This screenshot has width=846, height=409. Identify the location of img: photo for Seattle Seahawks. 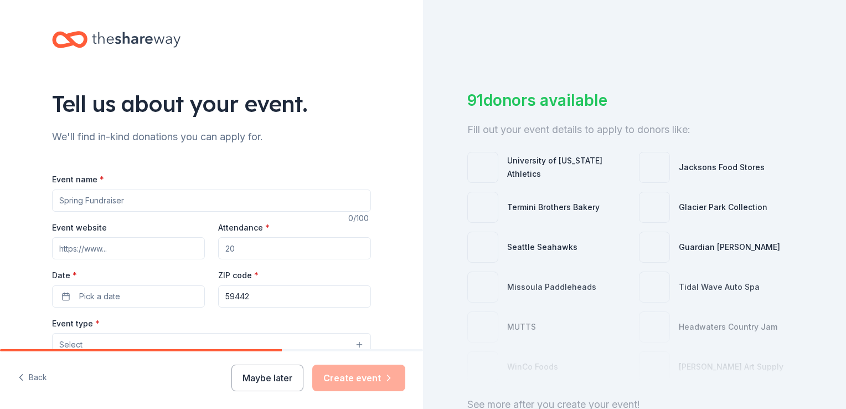
(483, 247).